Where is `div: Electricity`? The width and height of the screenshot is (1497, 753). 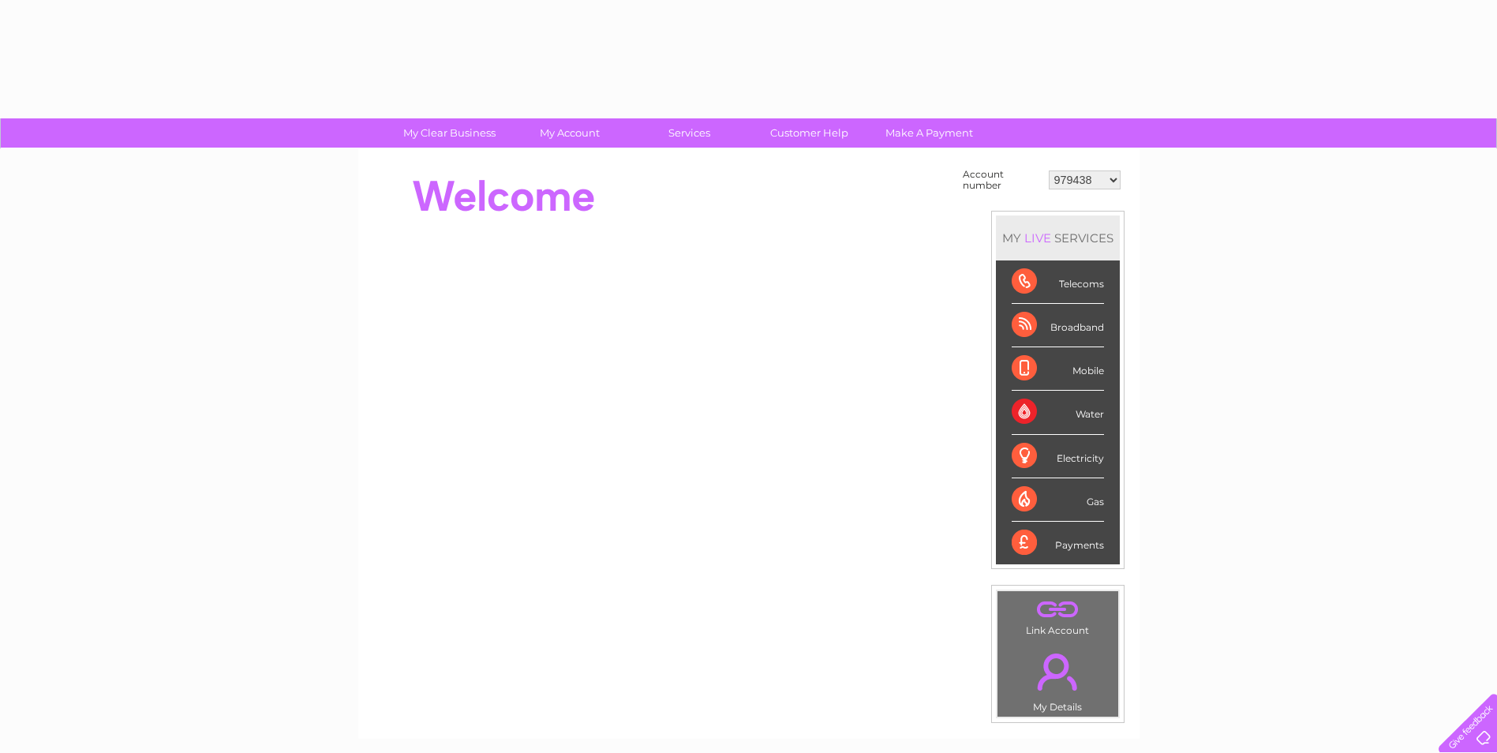 div: Electricity is located at coordinates (1057, 456).